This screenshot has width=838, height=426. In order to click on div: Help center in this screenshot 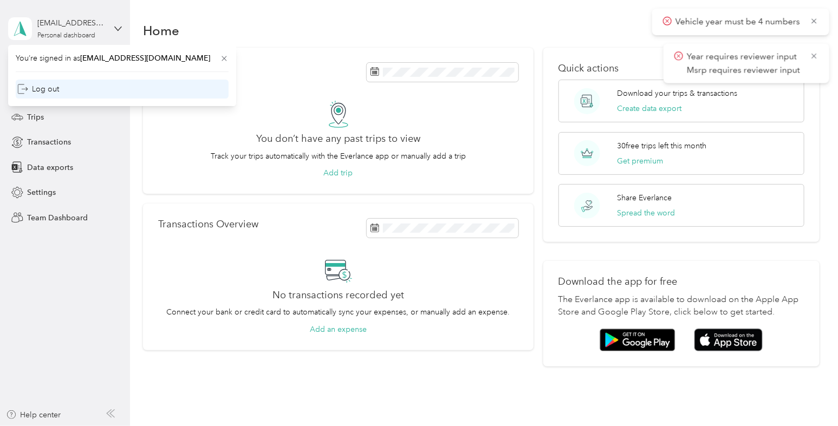, I will do `click(34, 415)`.